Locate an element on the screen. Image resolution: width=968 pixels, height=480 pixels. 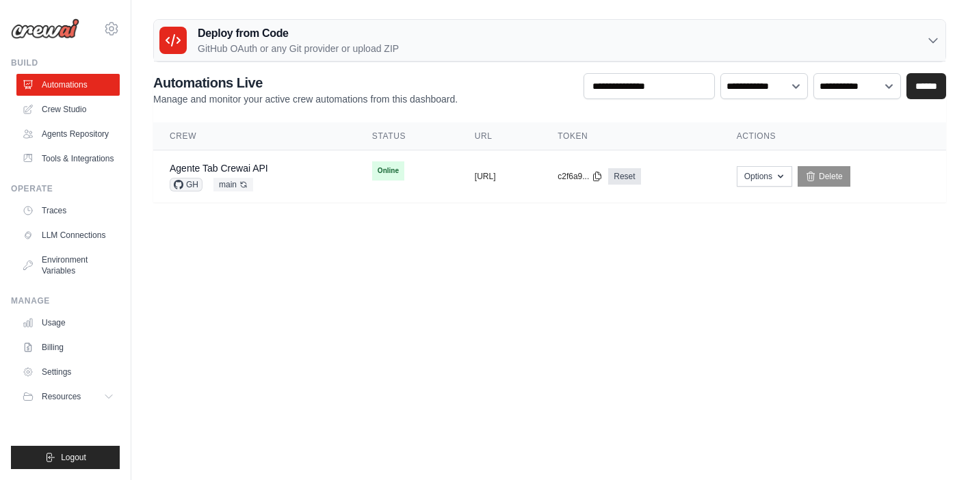
span: GH is located at coordinates (186, 185).